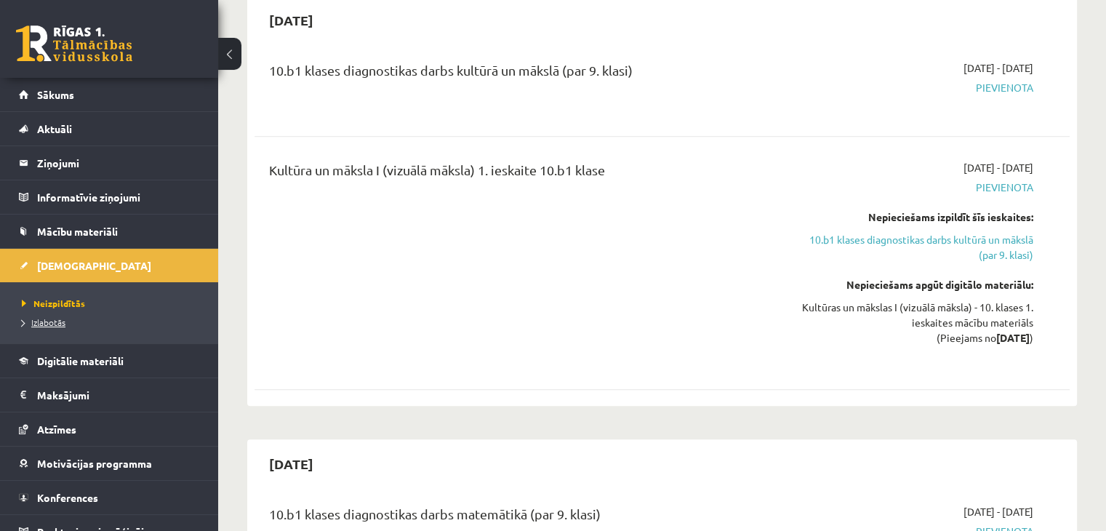  I want to click on div: 10.b1 klases diagnostikas darbs kultūrā un mākslā (par 9. klasi), so click(520, 73).